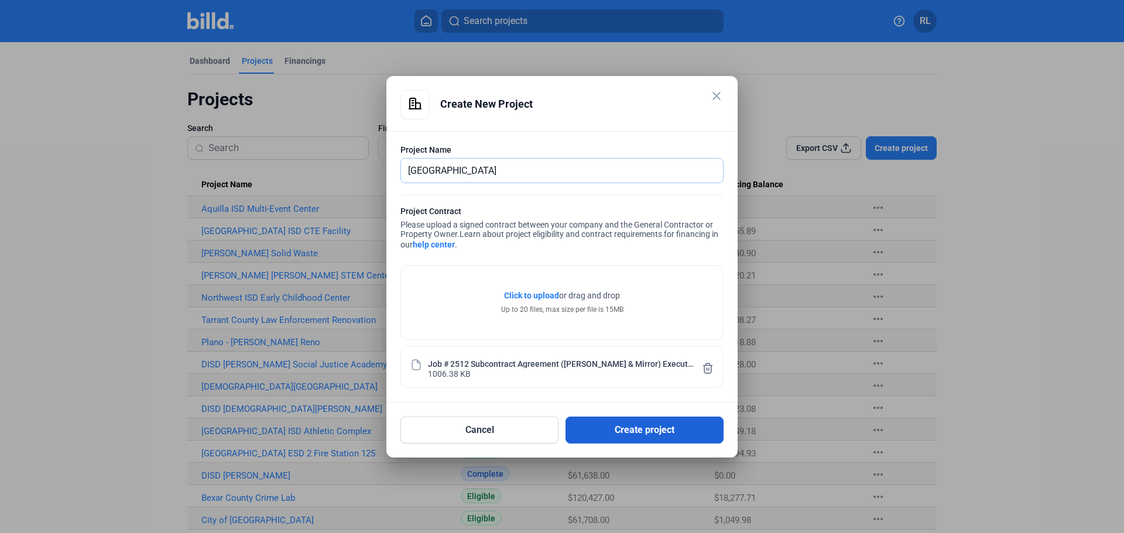 Image resolution: width=1124 pixels, height=533 pixels. Describe the element at coordinates (449, 373) in the screenshot. I see `div: 1006.38 KB` at that location.